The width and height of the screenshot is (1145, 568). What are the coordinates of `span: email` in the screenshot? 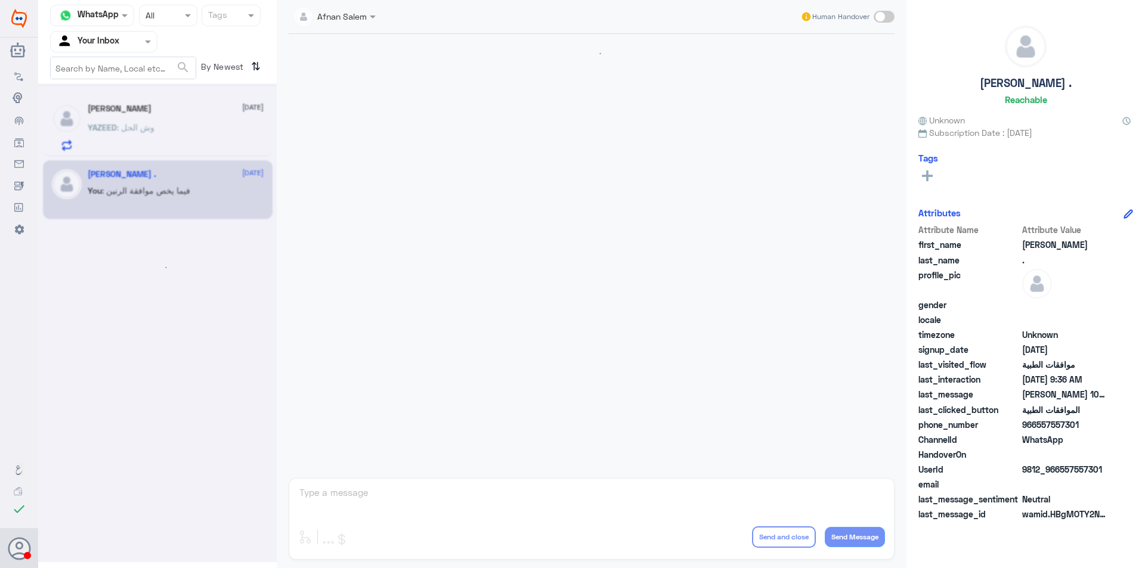 It's located at (969, 484).